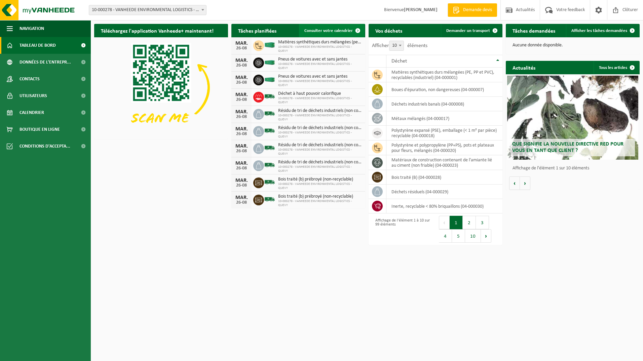 This screenshot has width=643, height=361. I want to click on a: Demande devis, so click(472, 10).